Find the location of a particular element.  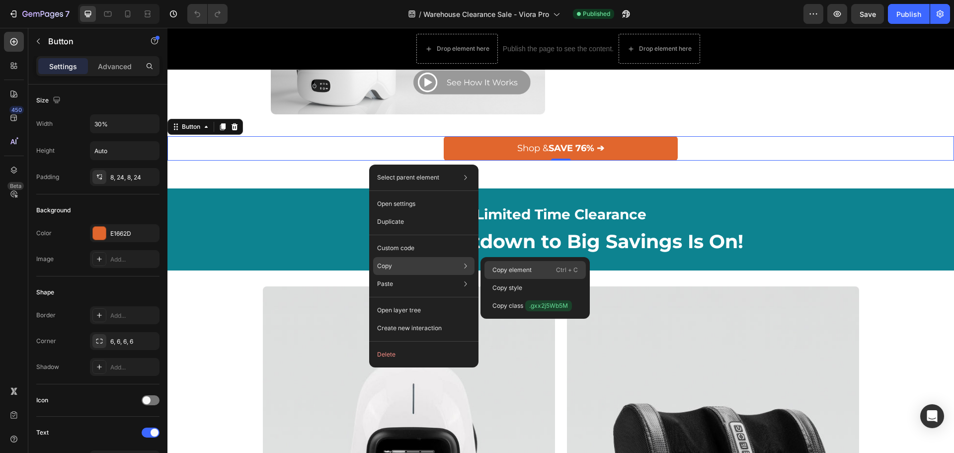

p: Copy element is located at coordinates (512, 270).